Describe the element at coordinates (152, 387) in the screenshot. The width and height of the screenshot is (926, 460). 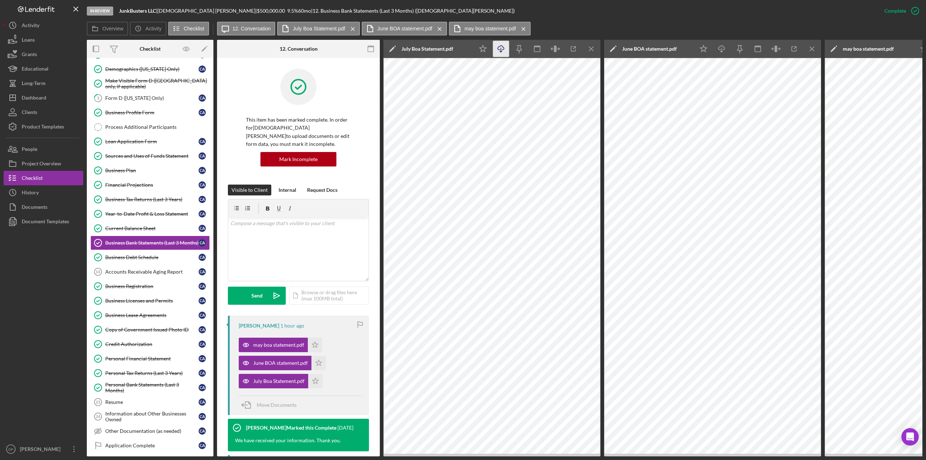
I see `div: Personal Bank Statements (Last 3 Months)` at that location.